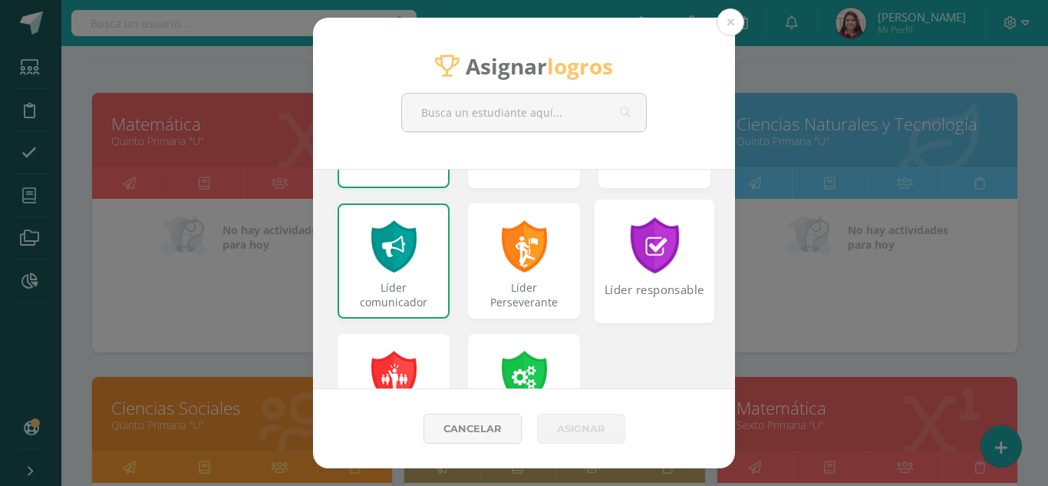 The width and height of the screenshot is (1048, 486). Describe the element at coordinates (524, 295) in the screenshot. I see `div: Líder Perseverante` at that location.